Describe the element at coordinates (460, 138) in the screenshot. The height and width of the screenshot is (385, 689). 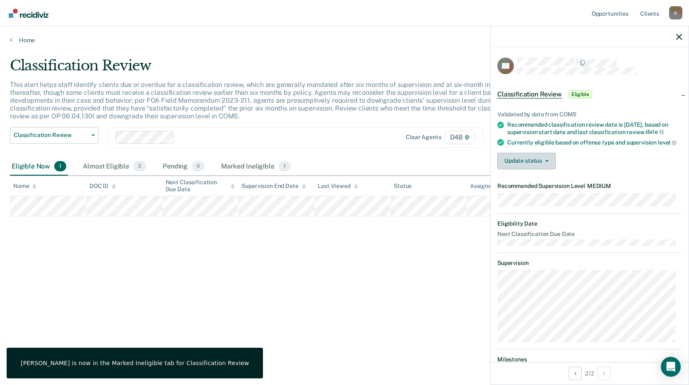
I see `span: D4B` at that location.